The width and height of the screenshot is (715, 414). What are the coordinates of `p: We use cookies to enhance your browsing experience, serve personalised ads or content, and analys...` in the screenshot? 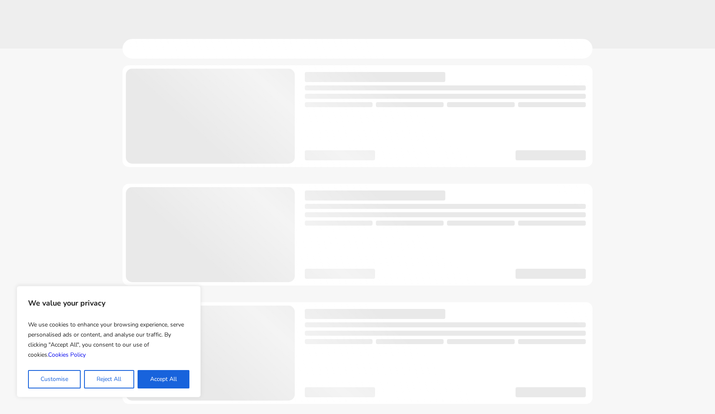 It's located at (109, 340).